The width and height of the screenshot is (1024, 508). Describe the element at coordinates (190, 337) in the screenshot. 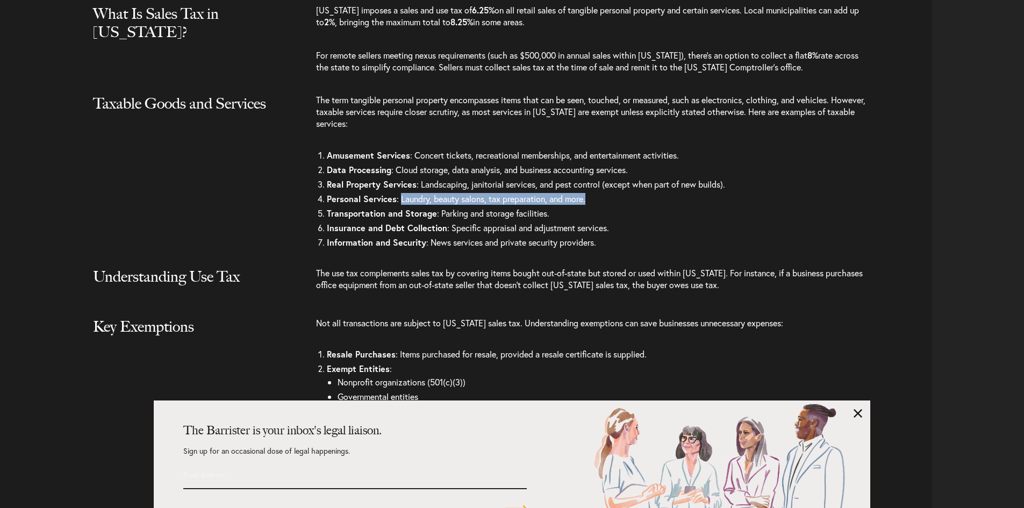

I see `h2: Key Exemptions` at that location.